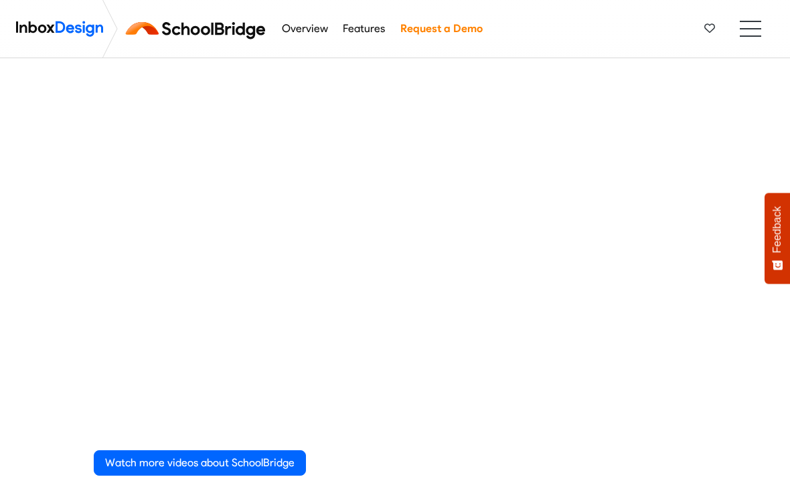 The image size is (790, 477). Describe the element at coordinates (364, 29) in the screenshot. I see `a: Features` at that location.